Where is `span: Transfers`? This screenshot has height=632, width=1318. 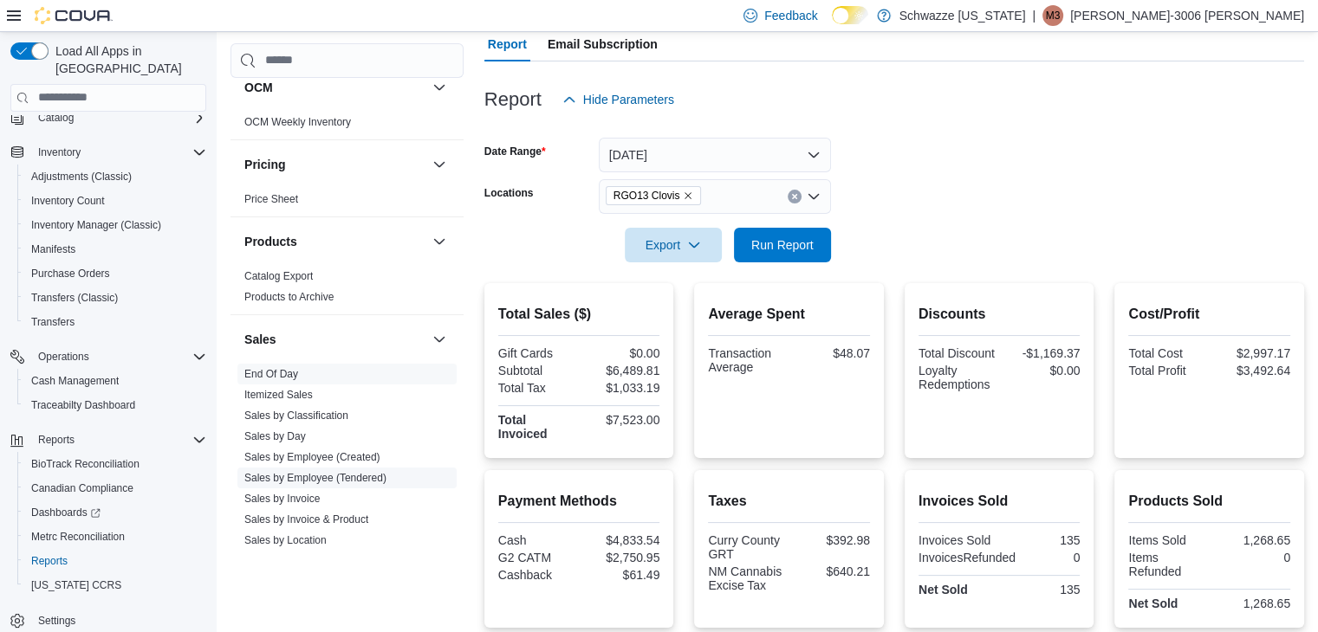
span: Transfers is located at coordinates (53, 322).